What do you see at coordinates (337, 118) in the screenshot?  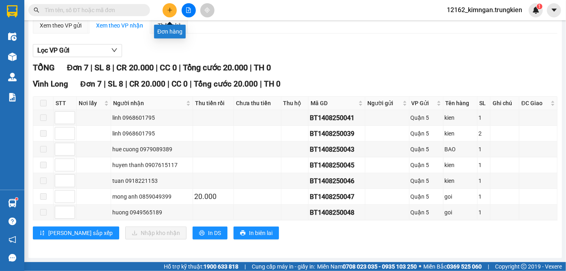 I see `td: BT1408250041` at bounding box center [337, 118].